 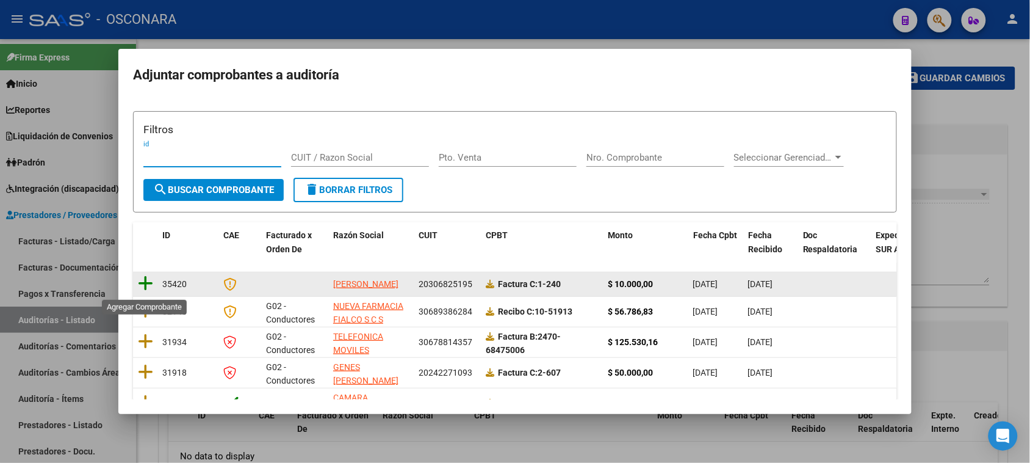 I want to click on strong: $ 10.000,00, so click(x=630, y=284).